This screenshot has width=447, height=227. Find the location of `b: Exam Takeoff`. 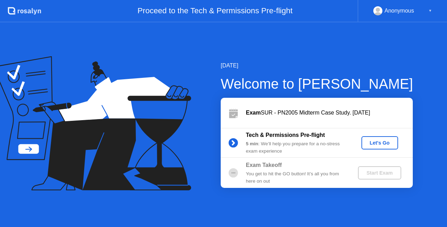

b: Exam Takeoff is located at coordinates (264, 165).